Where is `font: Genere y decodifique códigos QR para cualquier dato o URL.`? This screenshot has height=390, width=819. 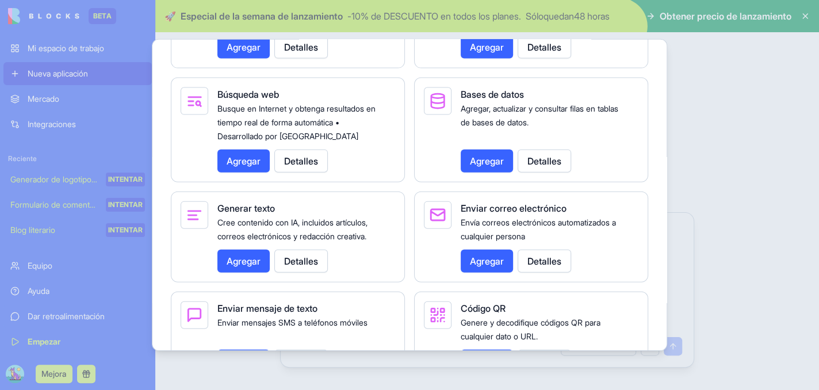 font: Genere y decodifique códigos QR para cualquier dato o URL. is located at coordinates (530, 329).